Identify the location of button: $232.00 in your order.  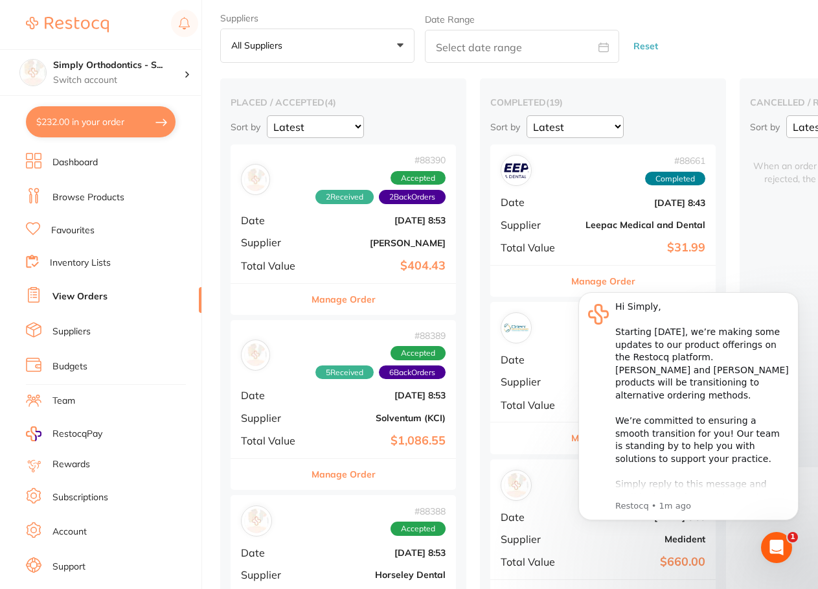
(100, 122).